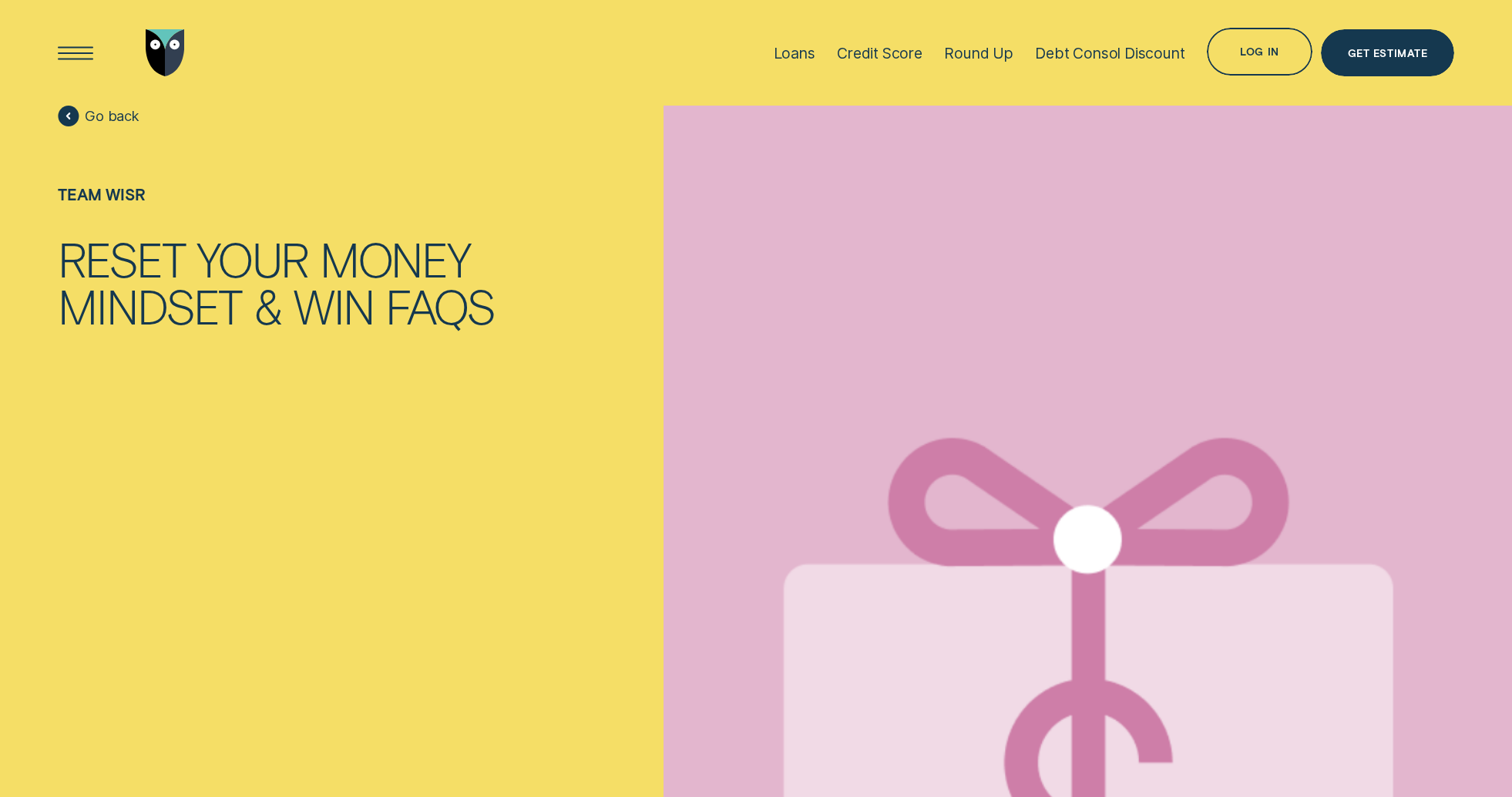 Image resolution: width=1512 pixels, height=797 pixels. What do you see at coordinates (165, 53) in the screenshot?
I see `img: Wisr` at bounding box center [165, 53].